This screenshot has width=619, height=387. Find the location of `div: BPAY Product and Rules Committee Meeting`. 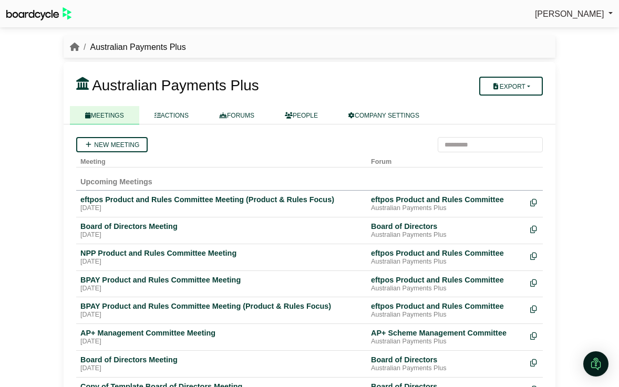

div: BPAY Product and Rules Committee Meeting is located at coordinates (221, 280).